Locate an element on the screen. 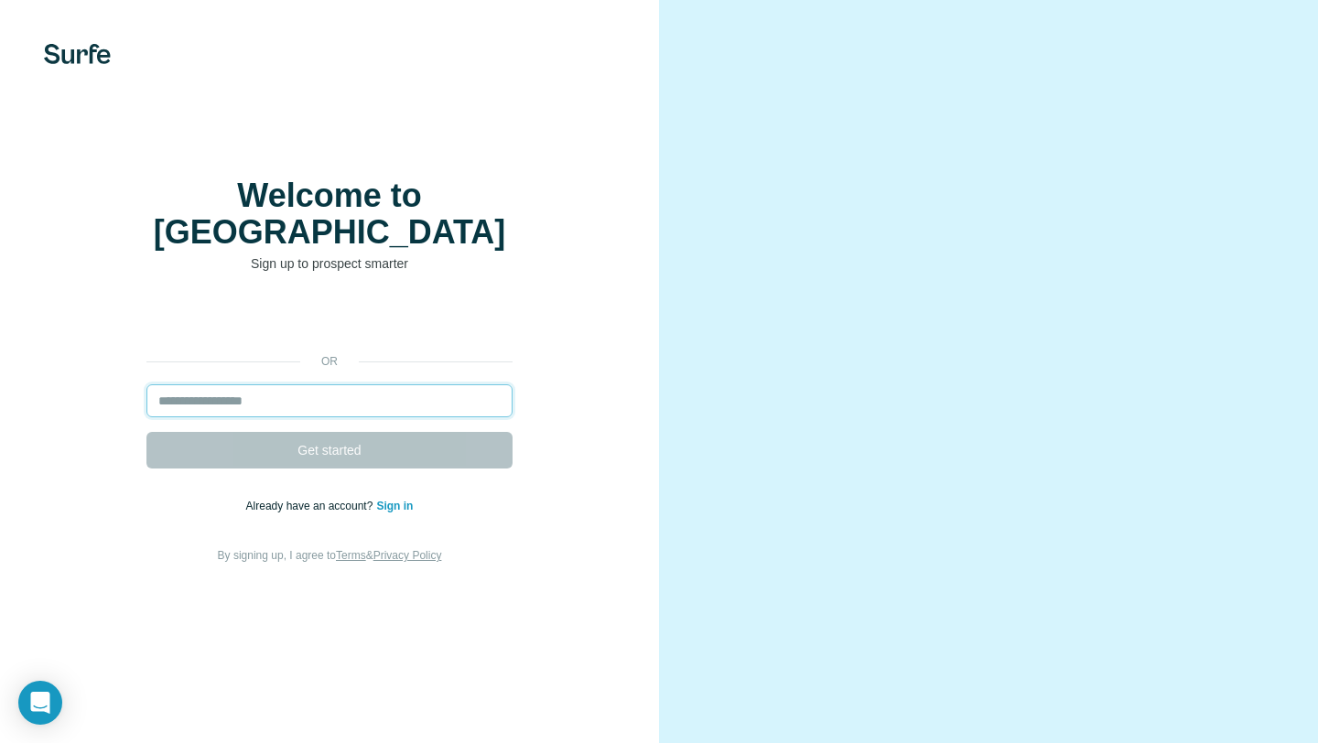 The width and height of the screenshot is (1318, 743). a: Sign in is located at coordinates (394, 506).